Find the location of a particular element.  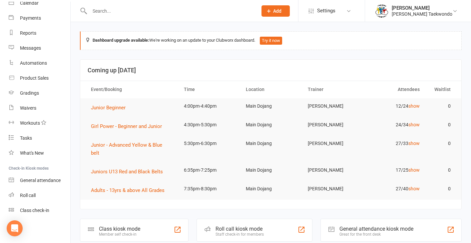

a: Class kiosk mode is located at coordinates (39, 210).